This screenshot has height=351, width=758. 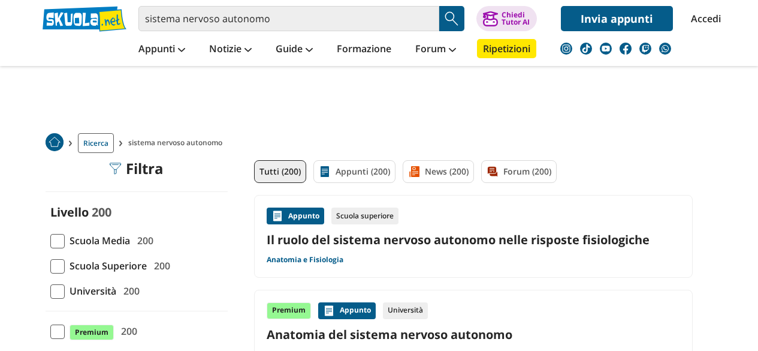 I want to click on a: Accedi, so click(x=704, y=19).